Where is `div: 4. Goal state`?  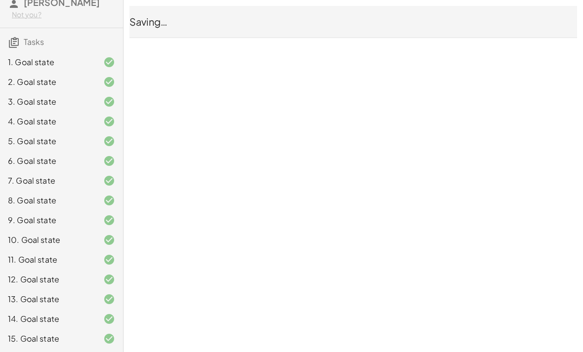 div: 4. Goal state is located at coordinates (47, 122).